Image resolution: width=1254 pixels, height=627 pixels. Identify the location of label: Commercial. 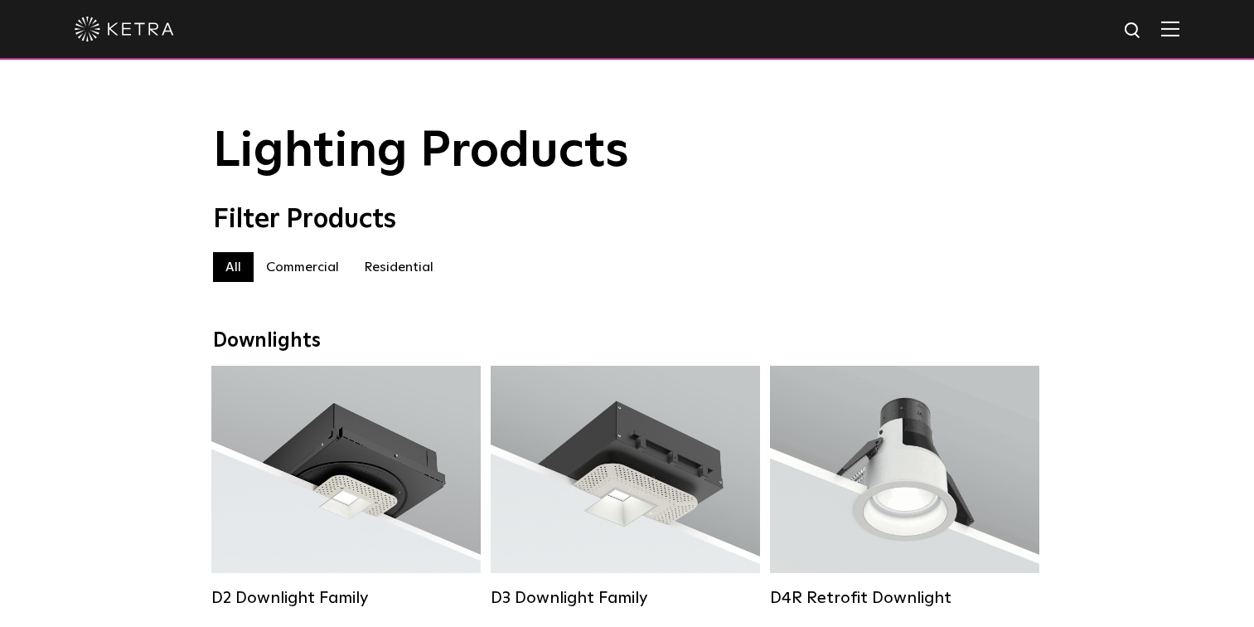
(303, 267).